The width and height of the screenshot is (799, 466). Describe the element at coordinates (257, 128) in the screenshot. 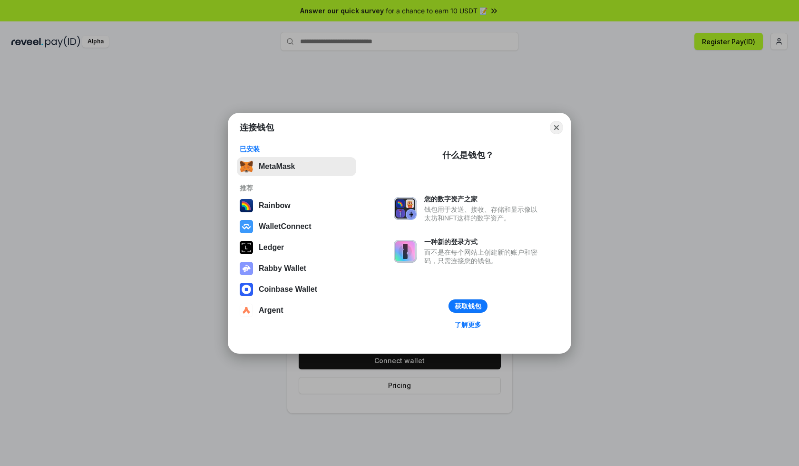

I see `h1: 连接钱包` at that location.